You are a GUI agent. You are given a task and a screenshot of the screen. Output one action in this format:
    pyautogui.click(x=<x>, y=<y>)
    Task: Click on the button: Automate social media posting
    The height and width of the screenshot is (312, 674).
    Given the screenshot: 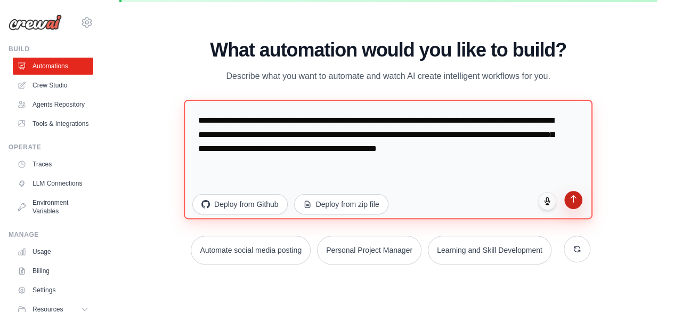 What is the action you would take?
    pyautogui.click(x=250, y=250)
    